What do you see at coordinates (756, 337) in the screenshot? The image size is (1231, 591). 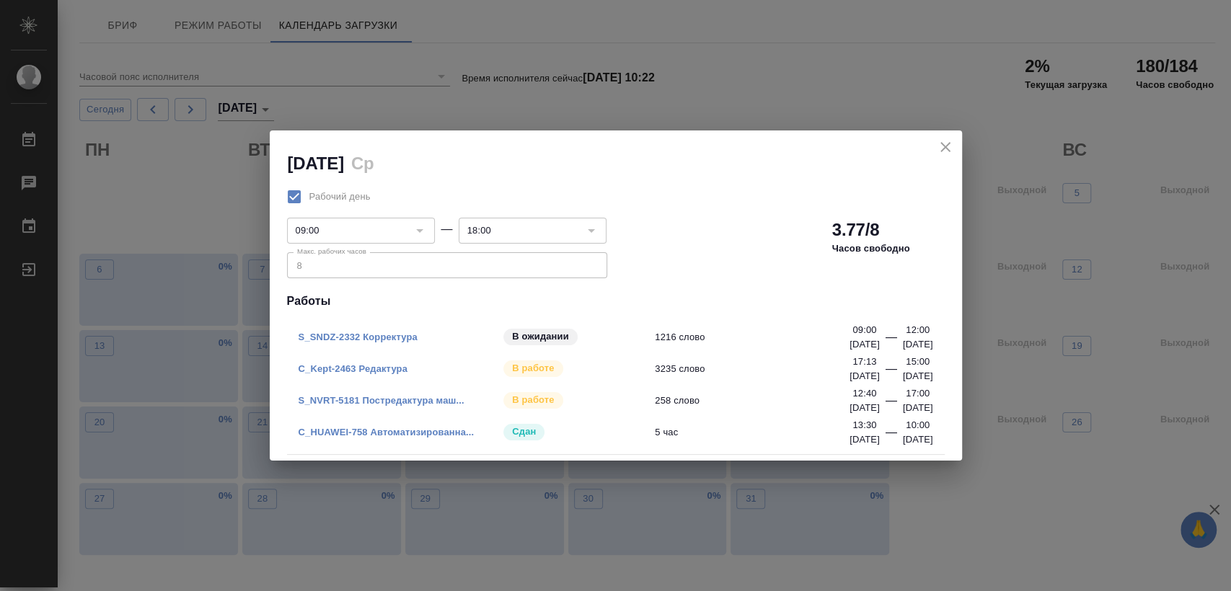 I see `span: 1216 слово` at bounding box center [756, 337].